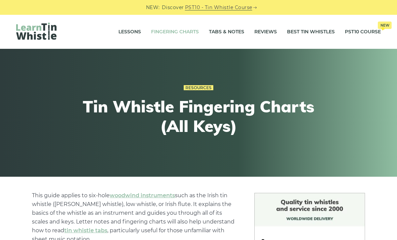 This screenshot has width=397, height=240. Describe the element at coordinates (199, 116) in the screenshot. I see `h1: Tin Whistle Fingering Charts (All Keys)` at that location.